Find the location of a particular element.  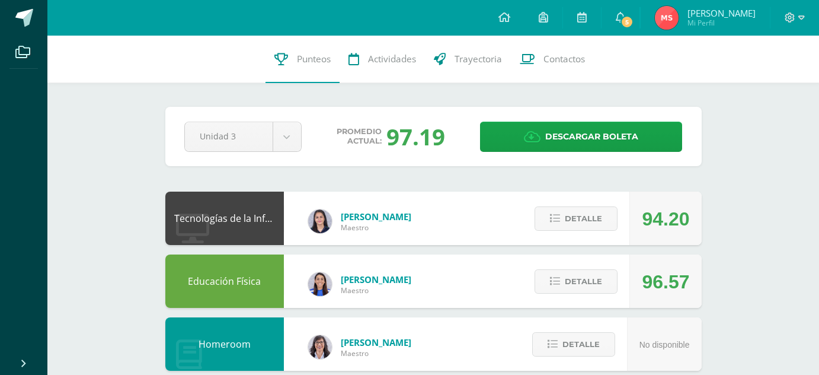

div: 97.19 is located at coordinates (416, 136).